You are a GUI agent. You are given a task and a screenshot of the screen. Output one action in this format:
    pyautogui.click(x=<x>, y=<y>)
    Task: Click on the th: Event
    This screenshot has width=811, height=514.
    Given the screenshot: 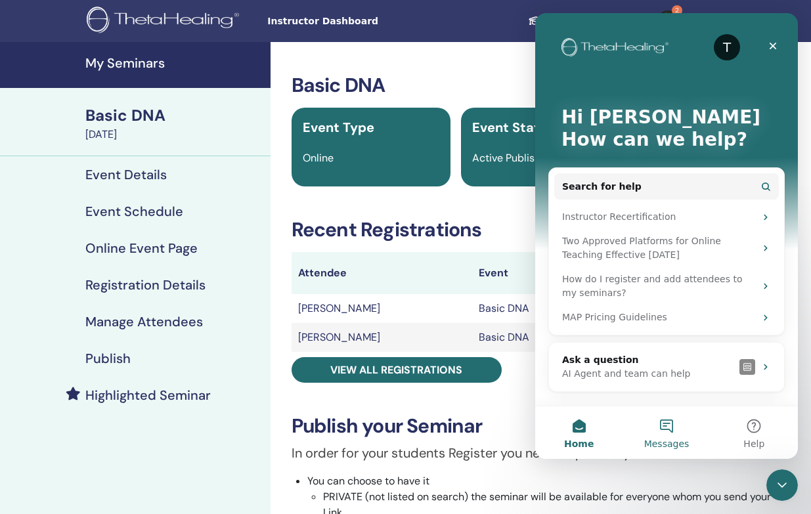 What is the action you would take?
    pyautogui.click(x=532, y=273)
    